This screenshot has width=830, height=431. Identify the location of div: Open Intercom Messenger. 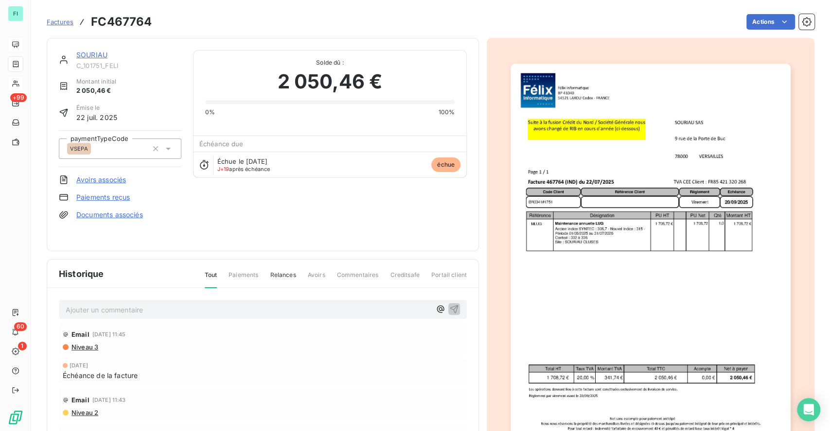
(809, 410).